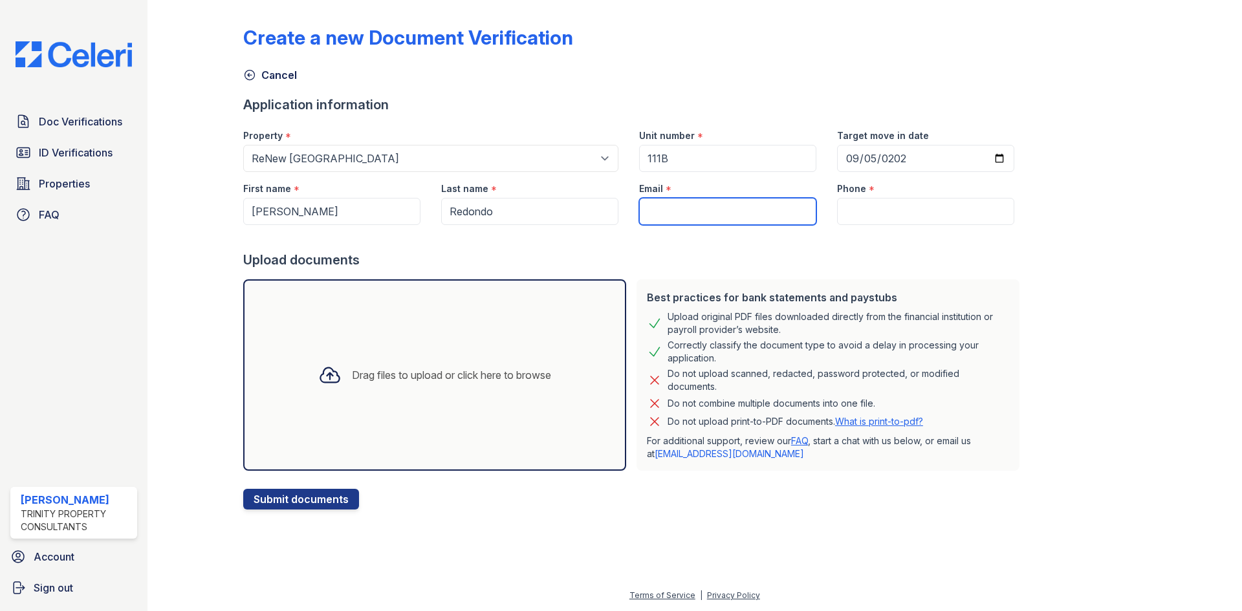  Describe the element at coordinates (828, 448) in the screenshot. I see `p: For additional support, review our , start a chat with us below, or email us at` at that location.